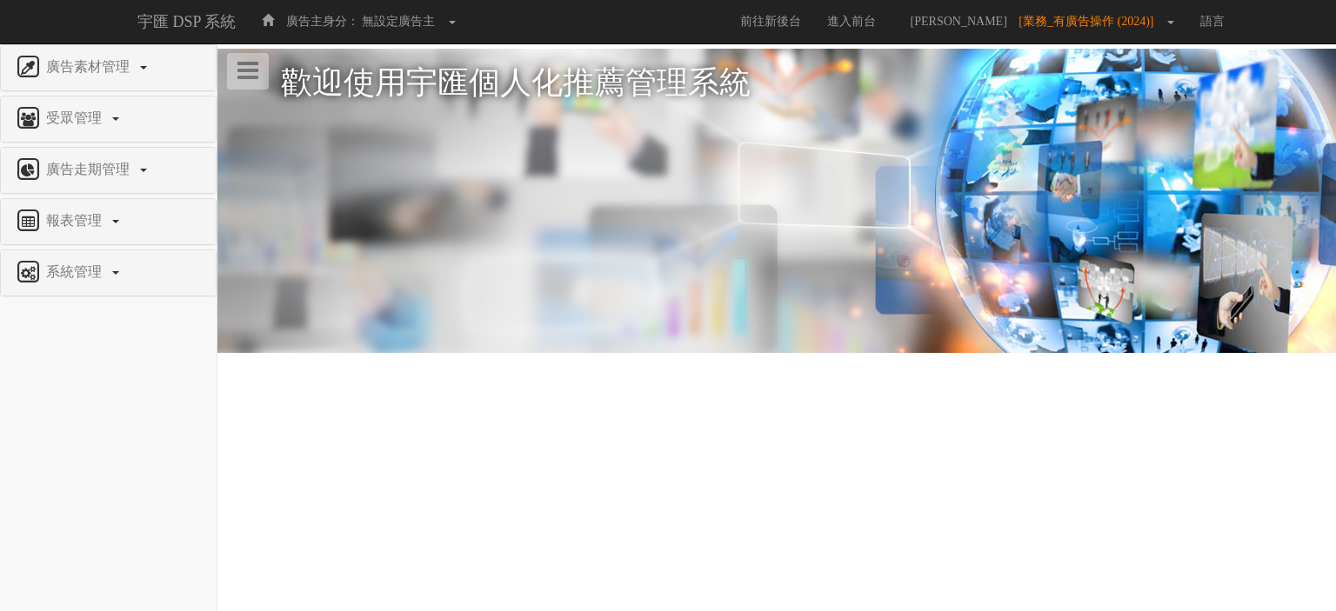  I want to click on span: [業務_有廣告操作 (2024)], so click(1089, 21).